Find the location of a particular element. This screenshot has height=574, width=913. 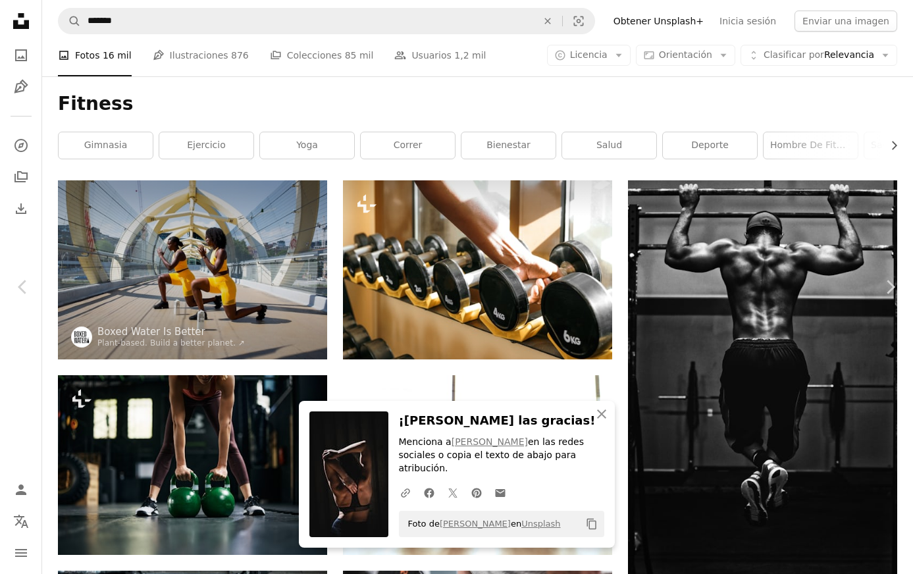

span: Relevancia is located at coordinates (819, 55).